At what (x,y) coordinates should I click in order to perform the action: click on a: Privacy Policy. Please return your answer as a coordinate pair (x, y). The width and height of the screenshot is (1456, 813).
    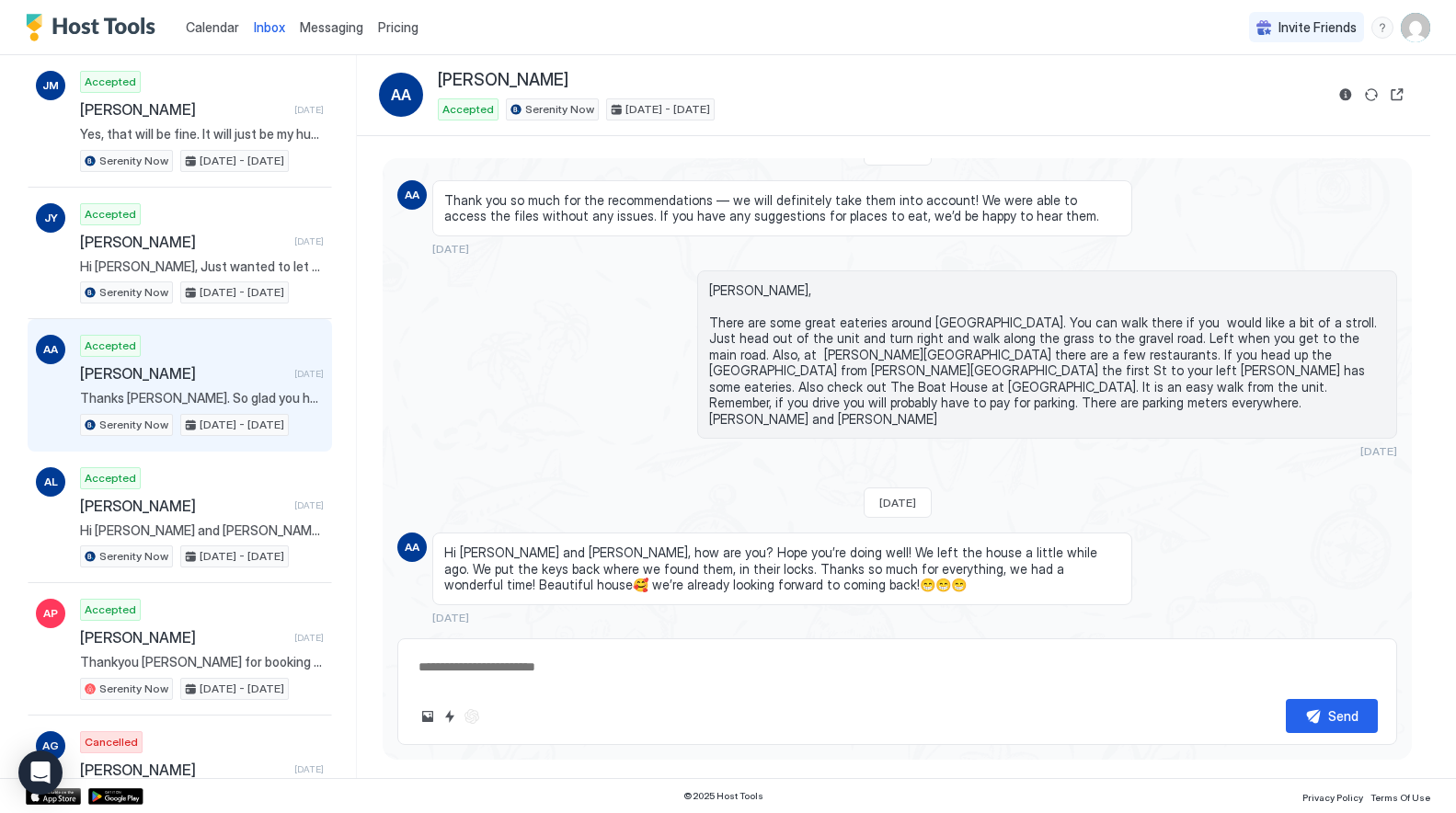
    Looking at the image, I should click on (1333, 795).